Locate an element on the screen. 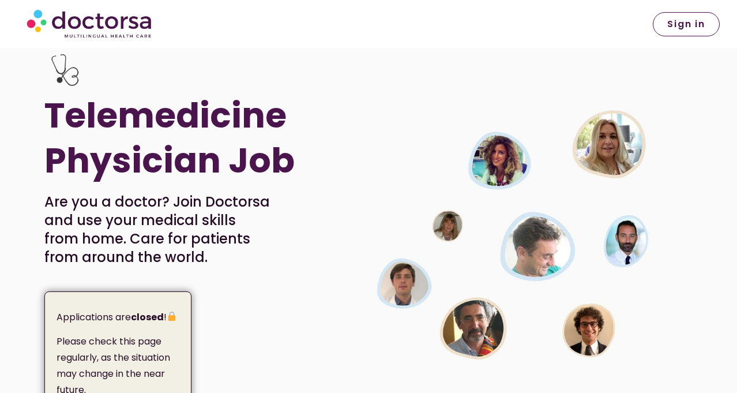 The image size is (737, 393). strong: closed is located at coordinates (147, 317).